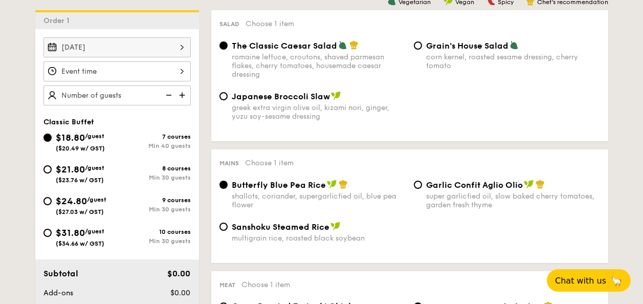 The image size is (643, 304). What do you see at coordinates (154, 200) in the screenshot?
I see `div: 9 courses` at bounding box center [154, 200].